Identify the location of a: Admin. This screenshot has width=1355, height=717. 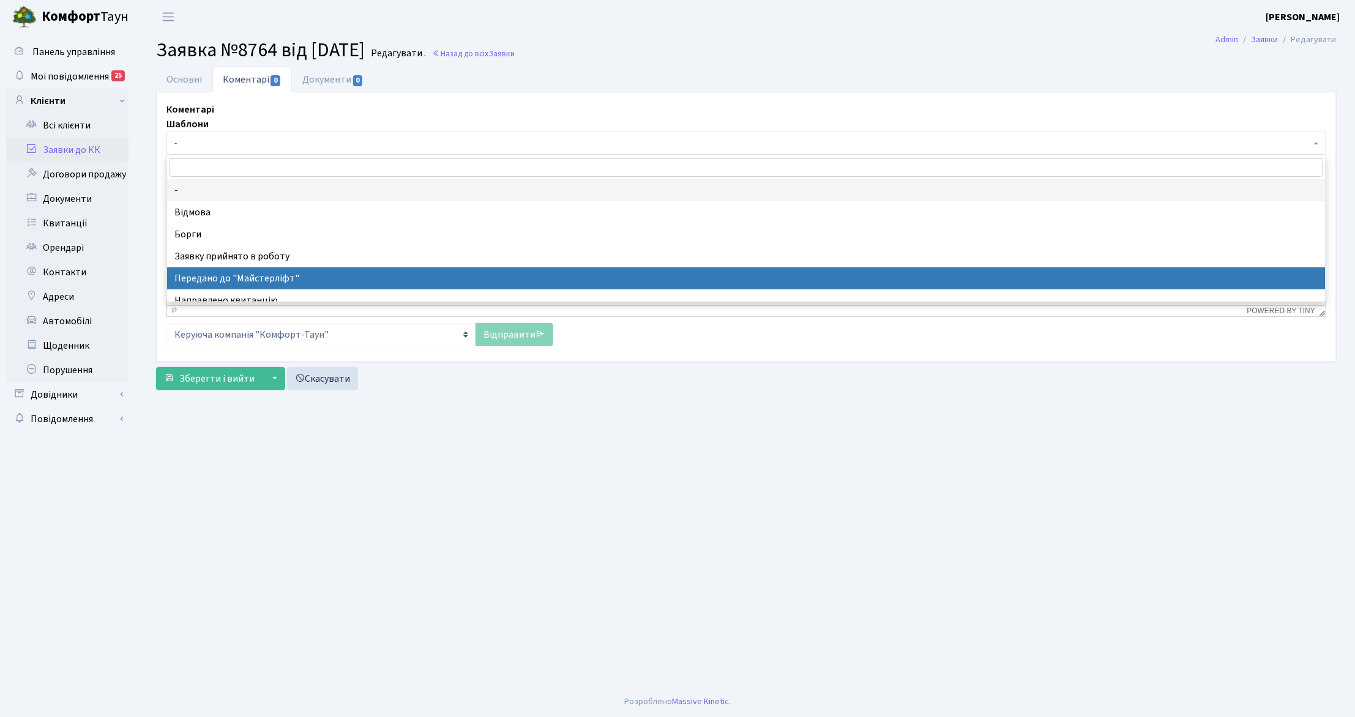
(1227, 39).